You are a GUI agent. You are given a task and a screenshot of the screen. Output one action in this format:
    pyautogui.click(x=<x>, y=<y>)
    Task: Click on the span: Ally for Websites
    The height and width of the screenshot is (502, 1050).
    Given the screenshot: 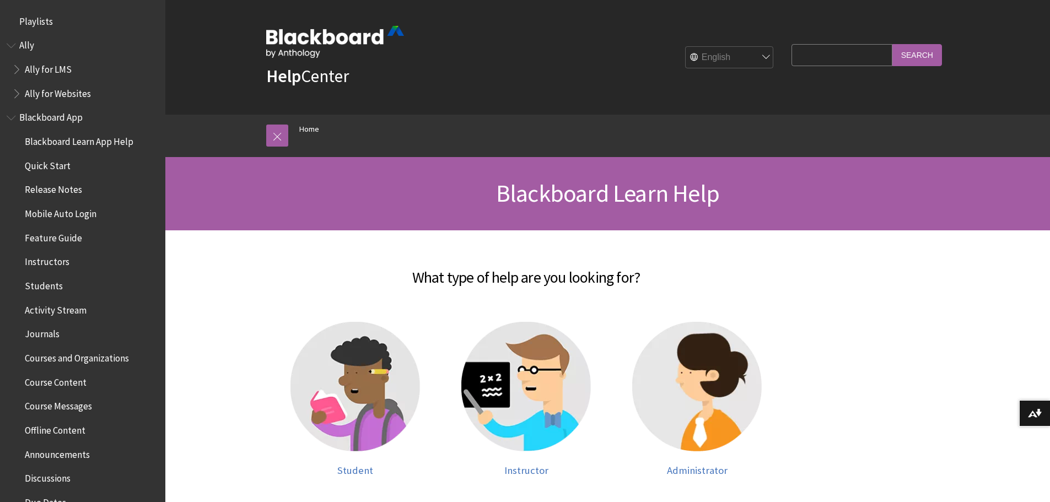 What is the action you would take?
    pyautogui.click(x=58, y=91)
    